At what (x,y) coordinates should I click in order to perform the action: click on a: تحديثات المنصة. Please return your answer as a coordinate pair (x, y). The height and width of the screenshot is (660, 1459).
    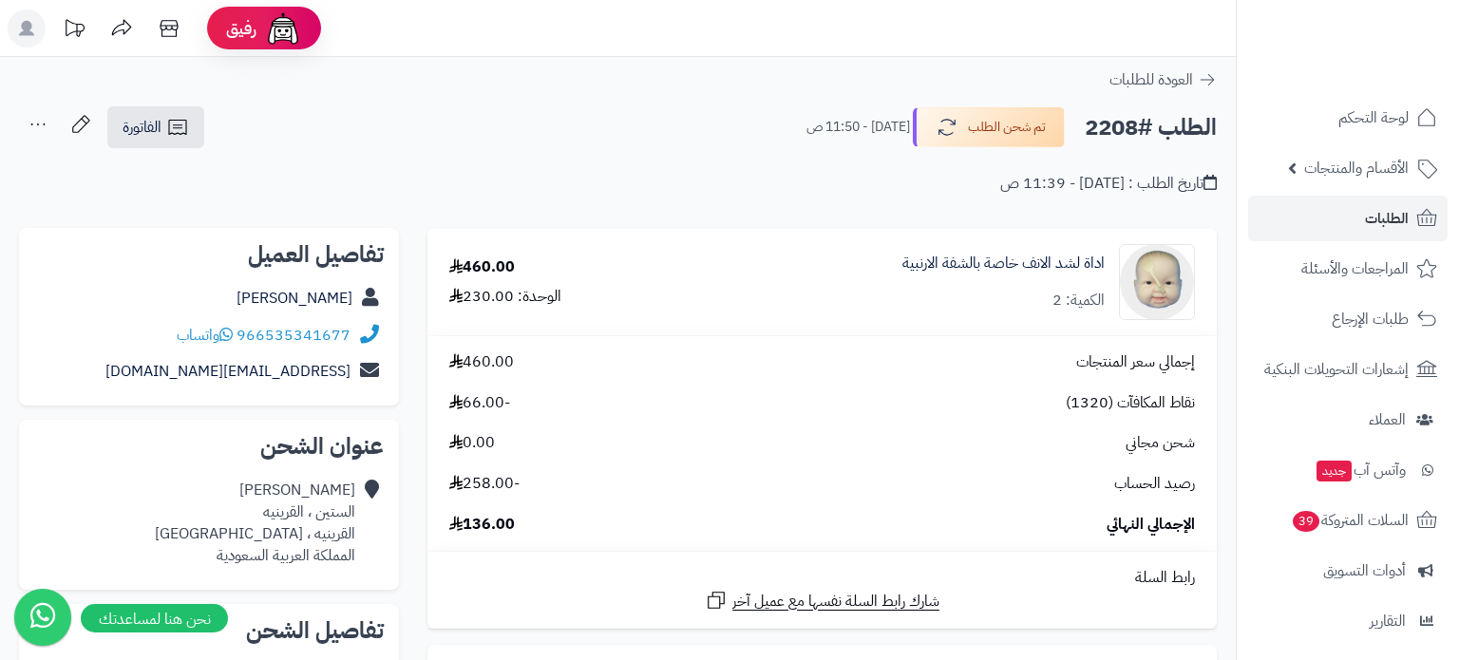
    Looking at the image, I should click on (74, 30).